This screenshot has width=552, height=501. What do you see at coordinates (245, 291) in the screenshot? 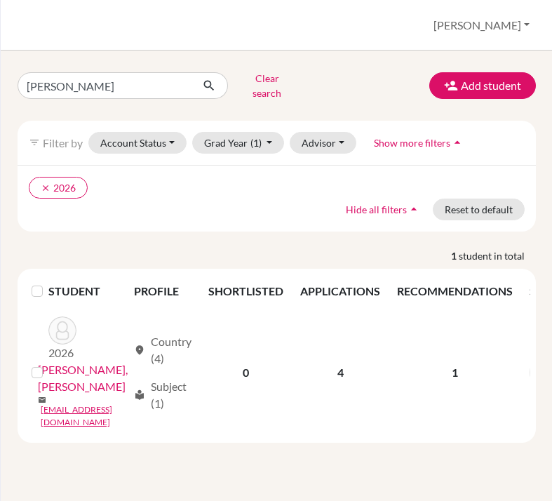
I see `th: SHORTLISTED` at bounding box center [245, 291].